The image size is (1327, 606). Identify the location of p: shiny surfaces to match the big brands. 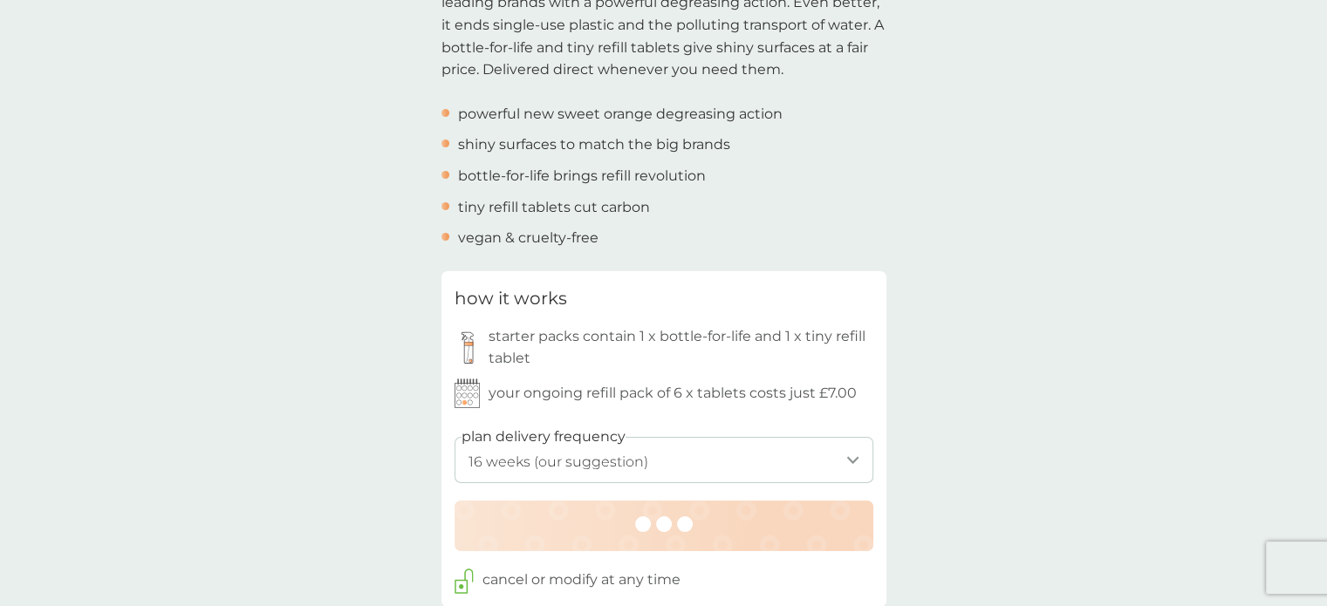
(594, 145).